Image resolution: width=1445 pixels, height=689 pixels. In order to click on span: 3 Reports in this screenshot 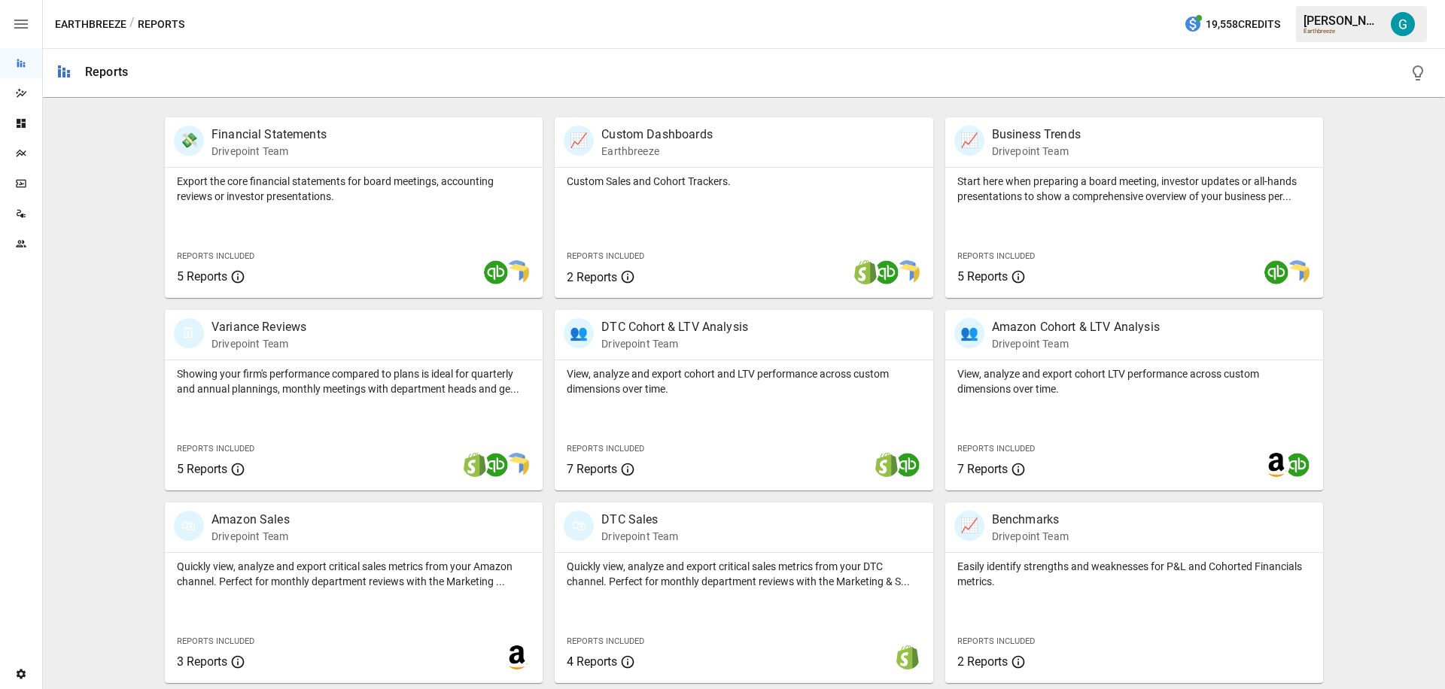, I will do `click(202, 661)`.